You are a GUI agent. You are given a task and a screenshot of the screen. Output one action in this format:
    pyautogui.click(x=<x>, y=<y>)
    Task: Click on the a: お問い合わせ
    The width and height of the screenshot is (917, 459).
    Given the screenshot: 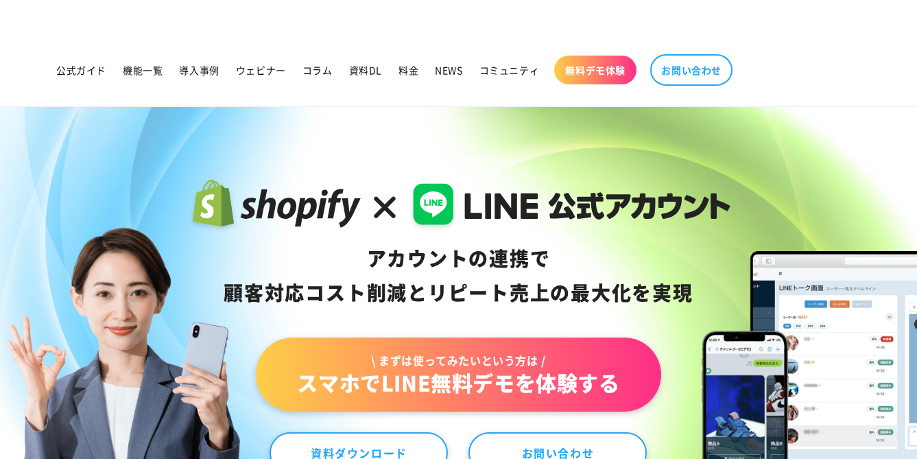 What is the action you would take?
    pyautogui.click(x=691, y=70)
    